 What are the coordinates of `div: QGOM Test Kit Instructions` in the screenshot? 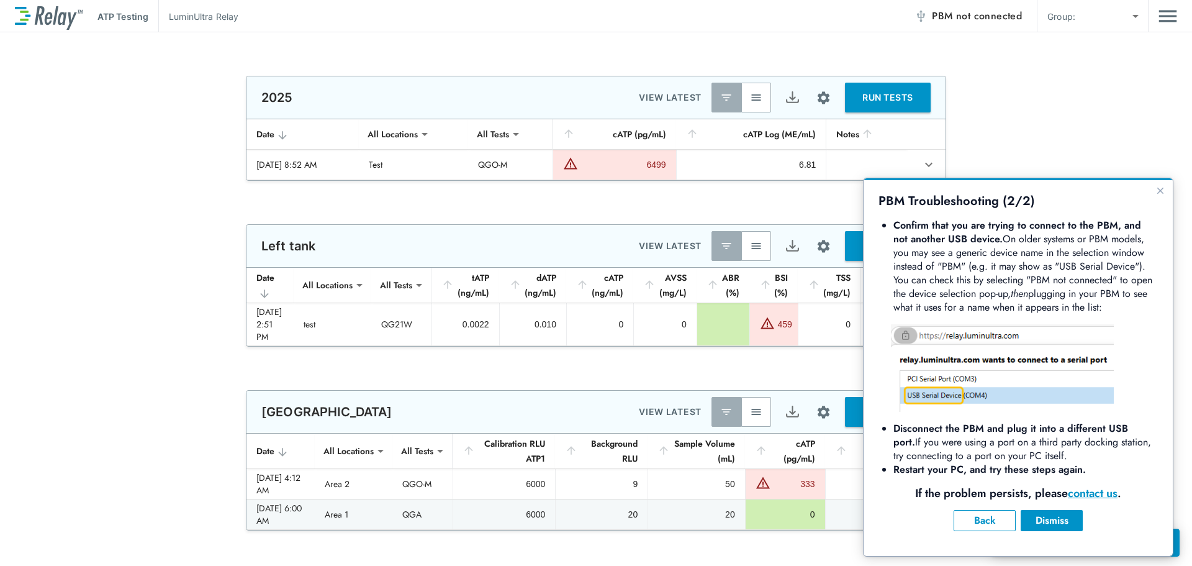 It's located at (87, 14).